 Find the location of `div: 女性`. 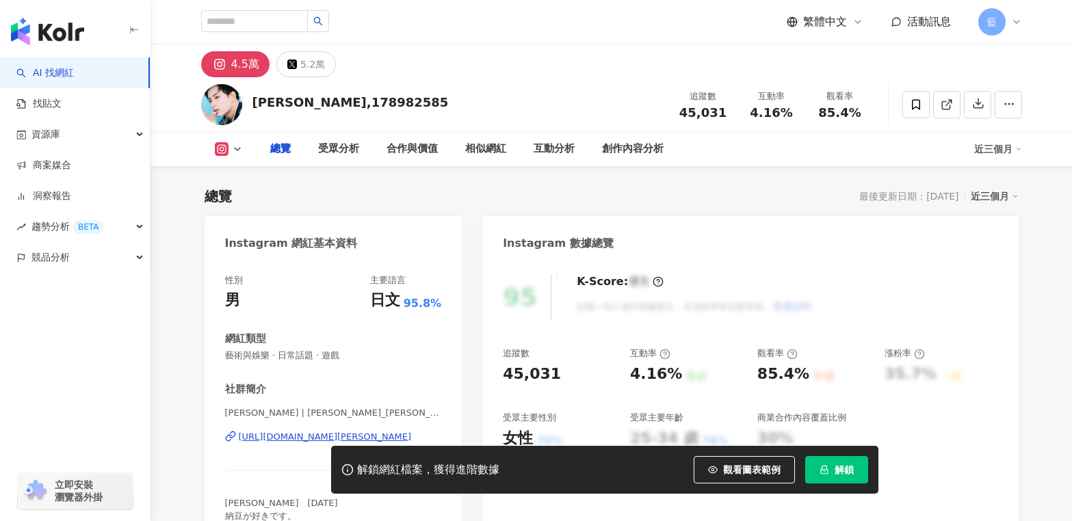

div: 女性 is located at coordinates (518, 439).